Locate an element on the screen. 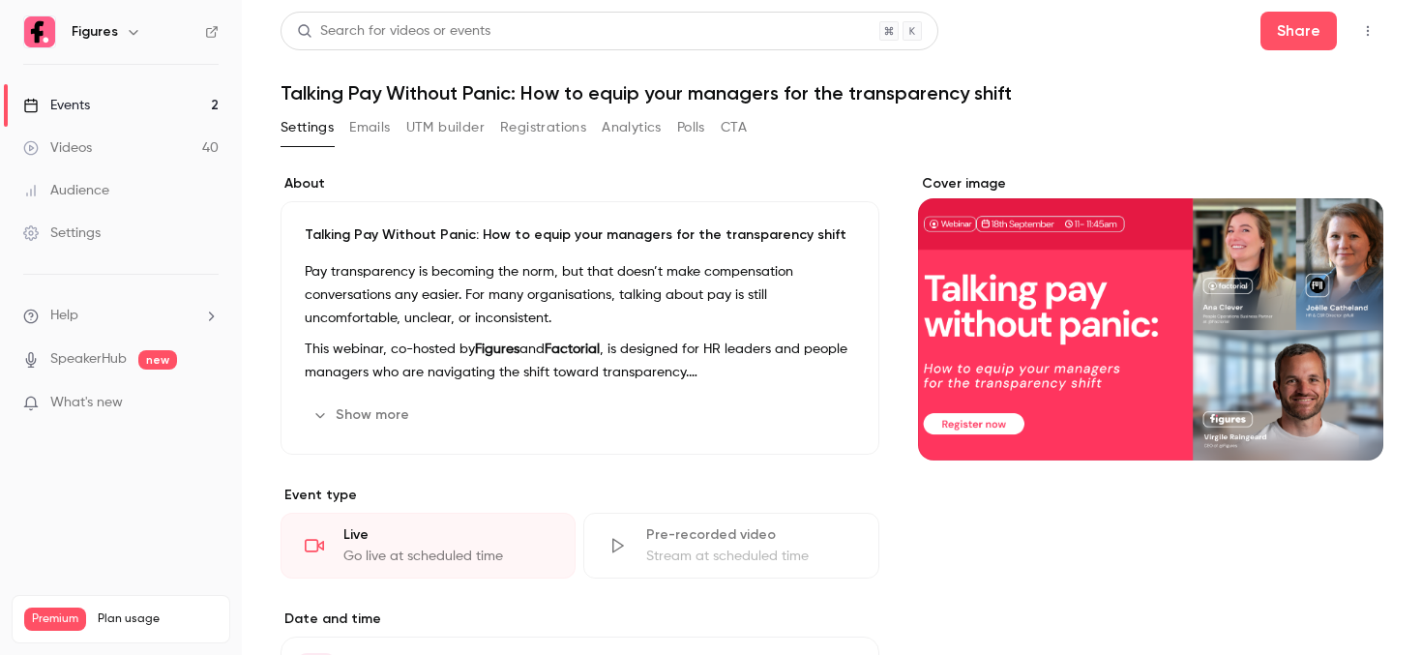  li: help-dropdown-opener is located at coordinates (121, 315).